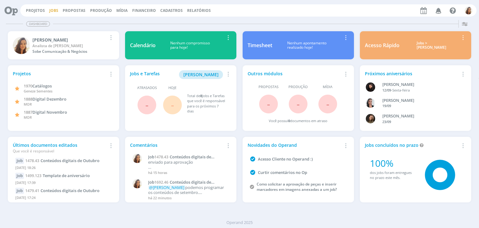  Describe the element at coordinates (297, 187) in the screenshot. I see `a: Como solicitar a aprovação de peças e inserir marcadores em imagens anexadas a um job?` at that location.